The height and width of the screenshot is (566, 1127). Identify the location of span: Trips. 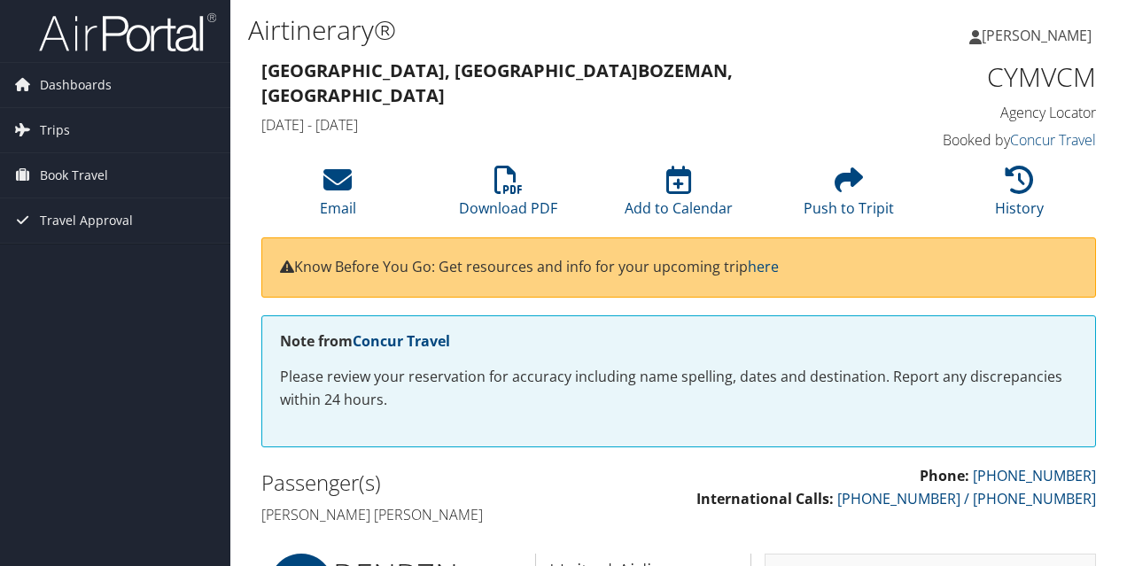
(55, 130).